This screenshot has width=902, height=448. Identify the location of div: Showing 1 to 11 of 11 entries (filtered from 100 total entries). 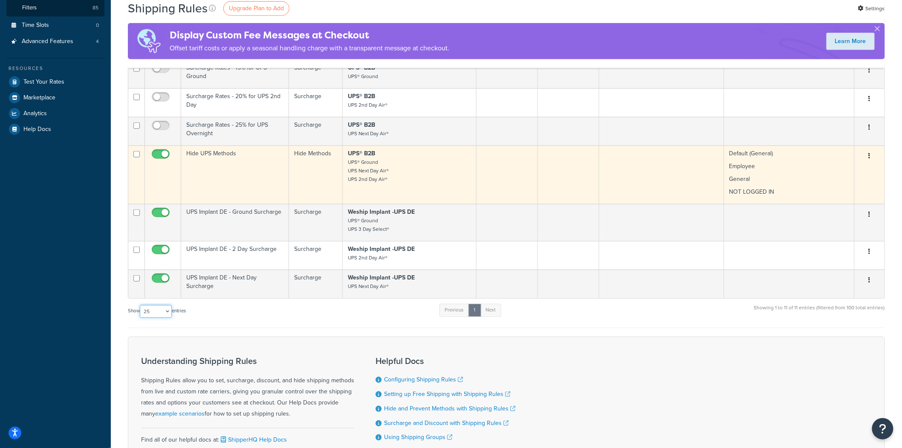
(819, 312).